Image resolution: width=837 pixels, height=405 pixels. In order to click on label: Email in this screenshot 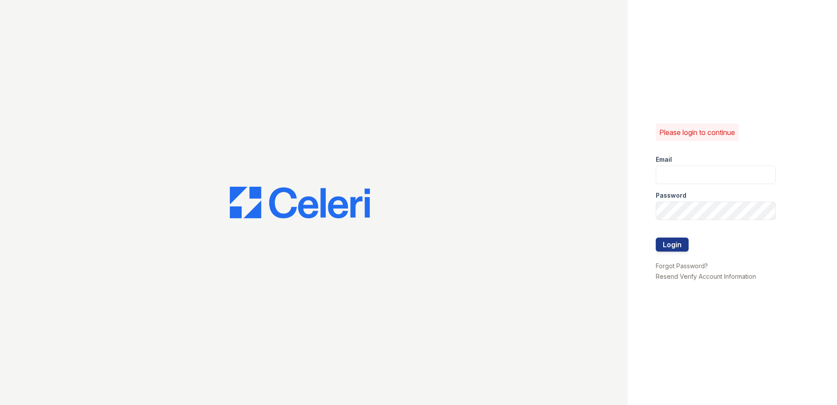, I will do `click(664, 159)`.